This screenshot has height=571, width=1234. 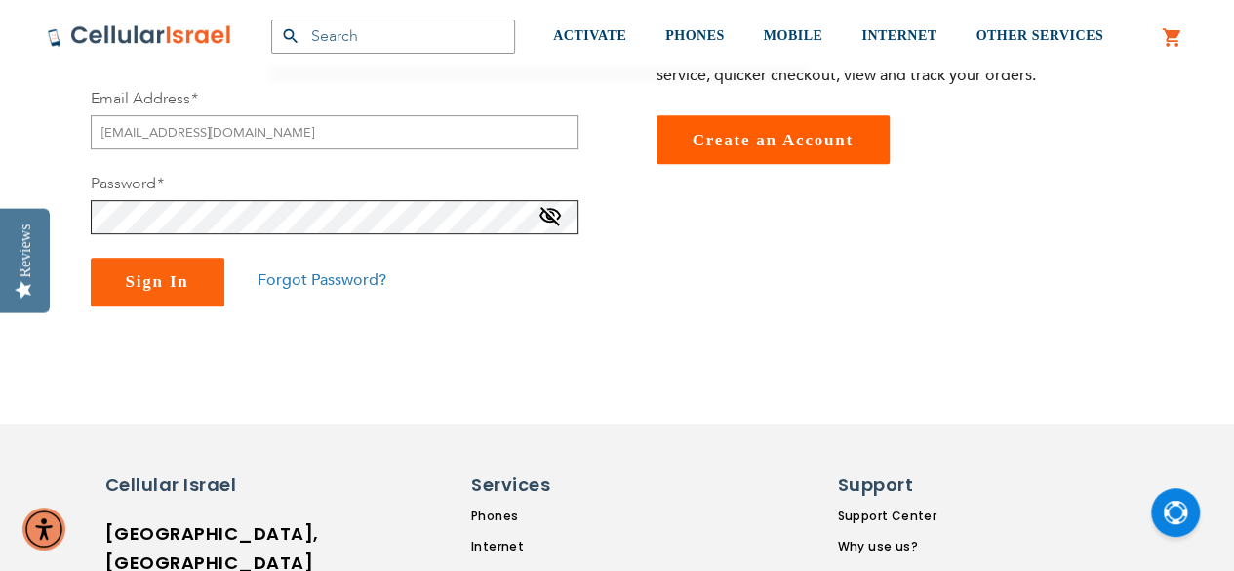 I want to click on input: Search, so click(x=393, y=36).